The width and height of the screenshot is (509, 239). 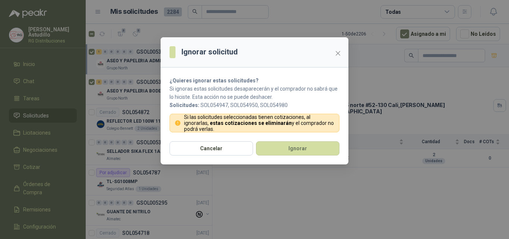 I want to click on button: Close, so click(x=338, y=53).